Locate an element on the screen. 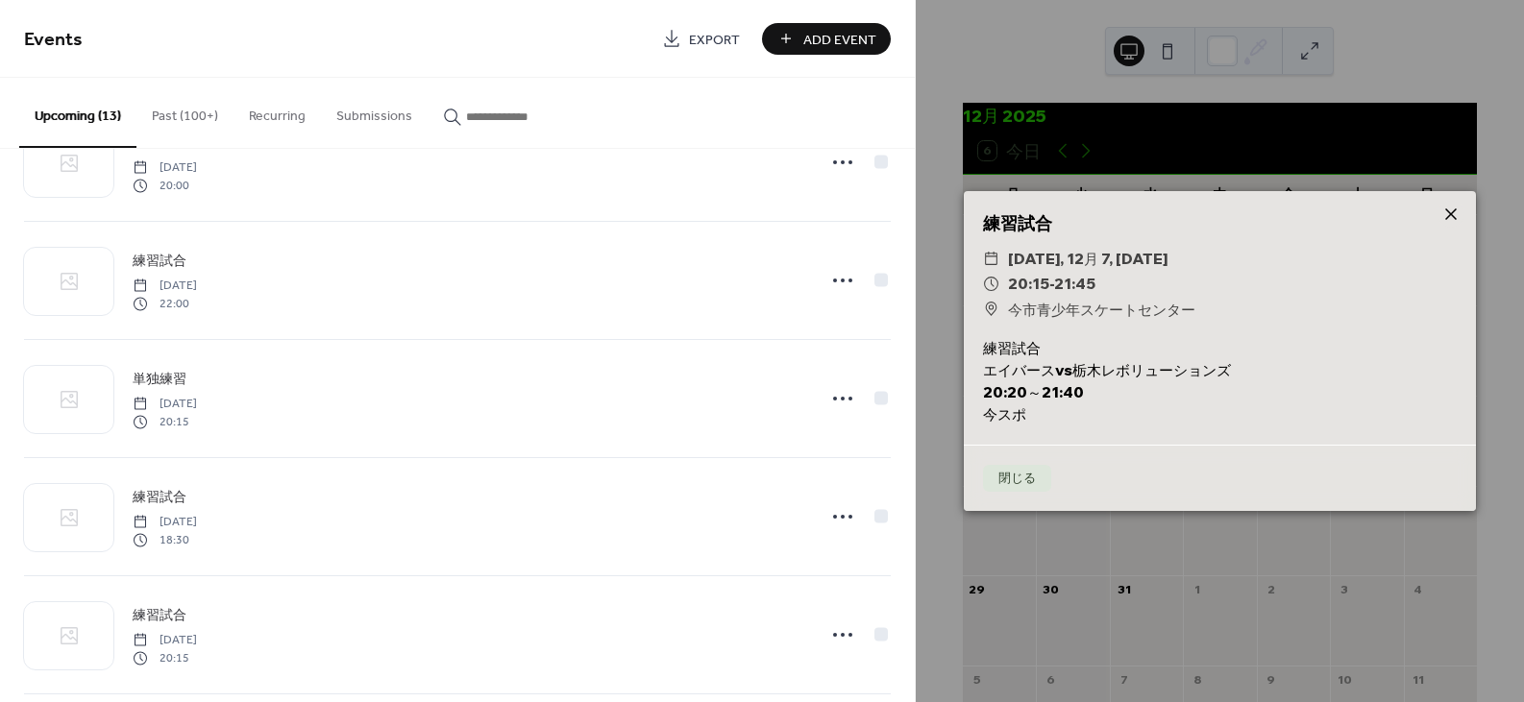 Image resolution: width=1524 pixels, height=702 pixels. div: 練習試合 is located at coordinates (1219, 223).